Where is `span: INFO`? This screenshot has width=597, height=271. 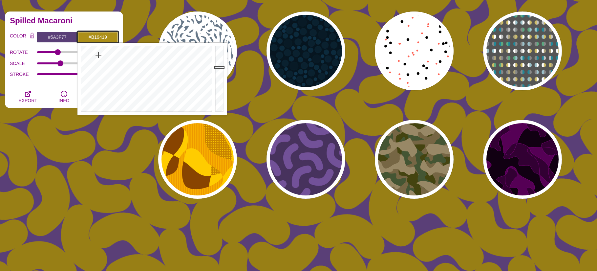 span: INFO is located at coordinates (64, 100).